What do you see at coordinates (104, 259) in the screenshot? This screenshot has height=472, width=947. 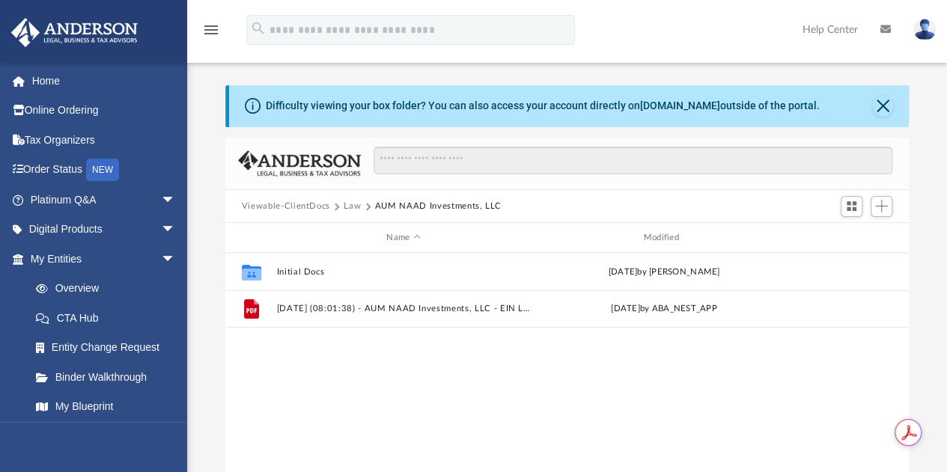 I see `a: My Entitiesarrow_drop_down` at bounding box center [104, 259].